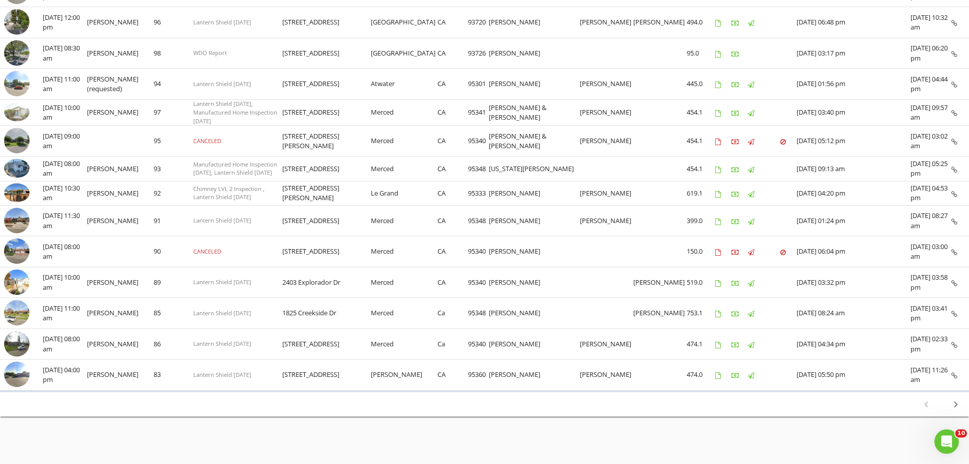 Image resolution: width=969 pixels, height=464 pixels. I want to click on td: 95, so click(174, 141).